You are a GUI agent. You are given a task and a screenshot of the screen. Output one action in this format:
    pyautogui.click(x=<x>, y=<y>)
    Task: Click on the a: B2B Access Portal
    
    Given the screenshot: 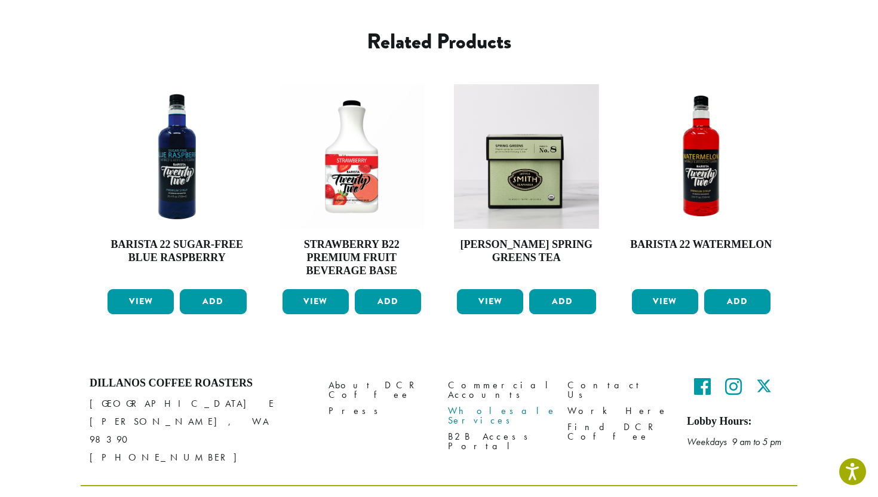 What is the action you would take?
    pyautogui.click(x=499, y=442)
    